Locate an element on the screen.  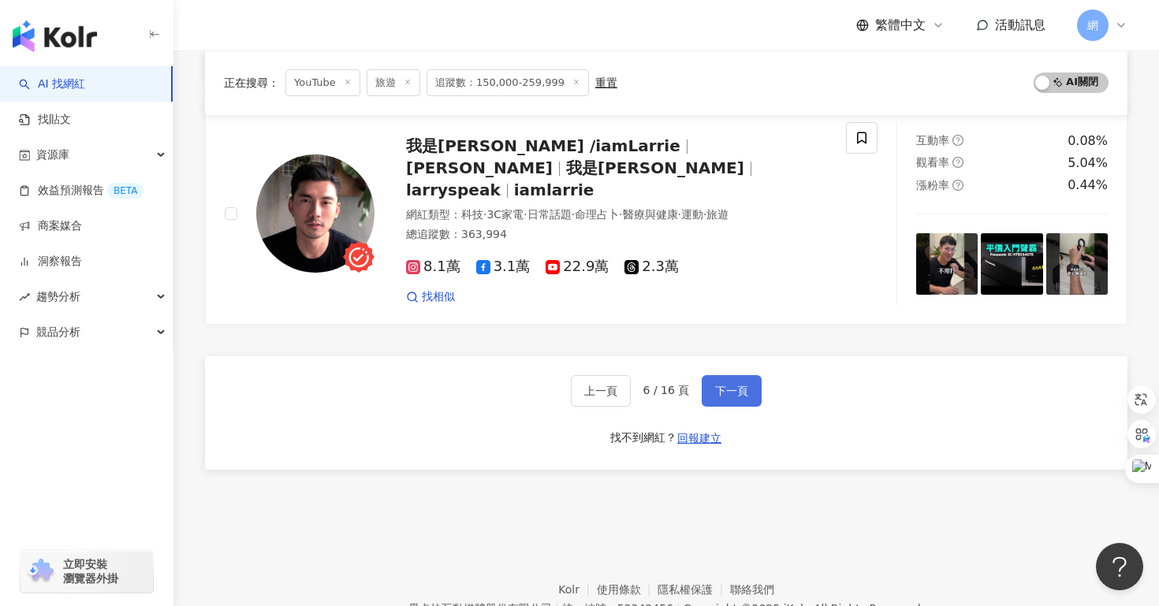
span: 繁體中文 is located at coordinates (900, 25).